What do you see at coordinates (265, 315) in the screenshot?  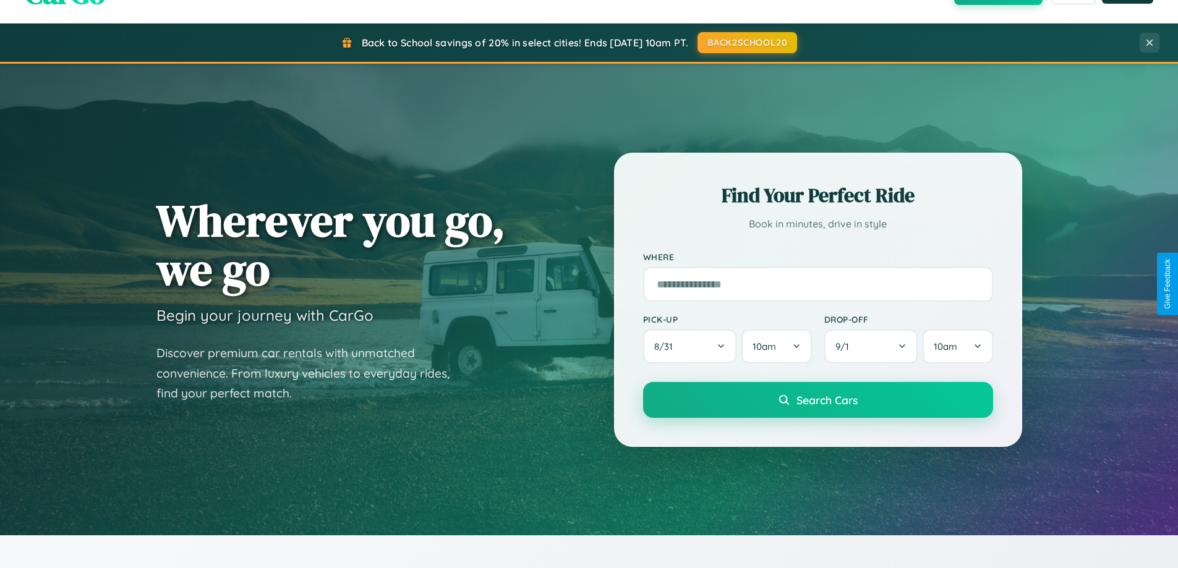 I see `h3: Begin your journey with CarGo` at bounding box center [265, 315].